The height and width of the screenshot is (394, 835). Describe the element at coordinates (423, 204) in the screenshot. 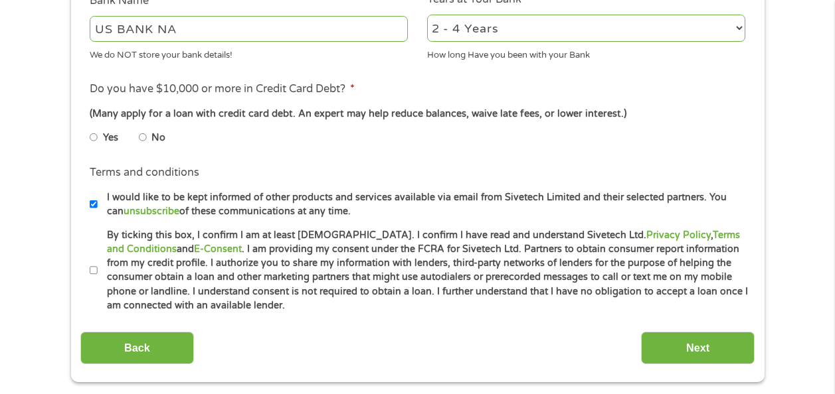

I see `label: I would like to be kept informed of other products and services available via email from Sivetech...` at that location.